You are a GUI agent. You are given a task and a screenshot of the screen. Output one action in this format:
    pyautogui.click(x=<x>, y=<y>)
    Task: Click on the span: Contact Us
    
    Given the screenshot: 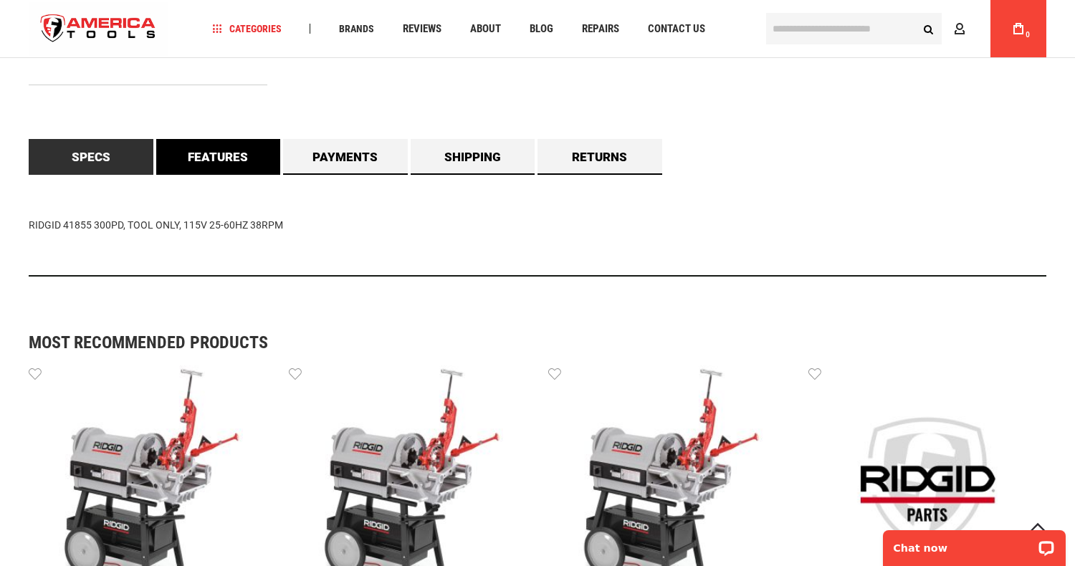 What is the action you would take?
    pyautogui.click(x=676, y=29)
    